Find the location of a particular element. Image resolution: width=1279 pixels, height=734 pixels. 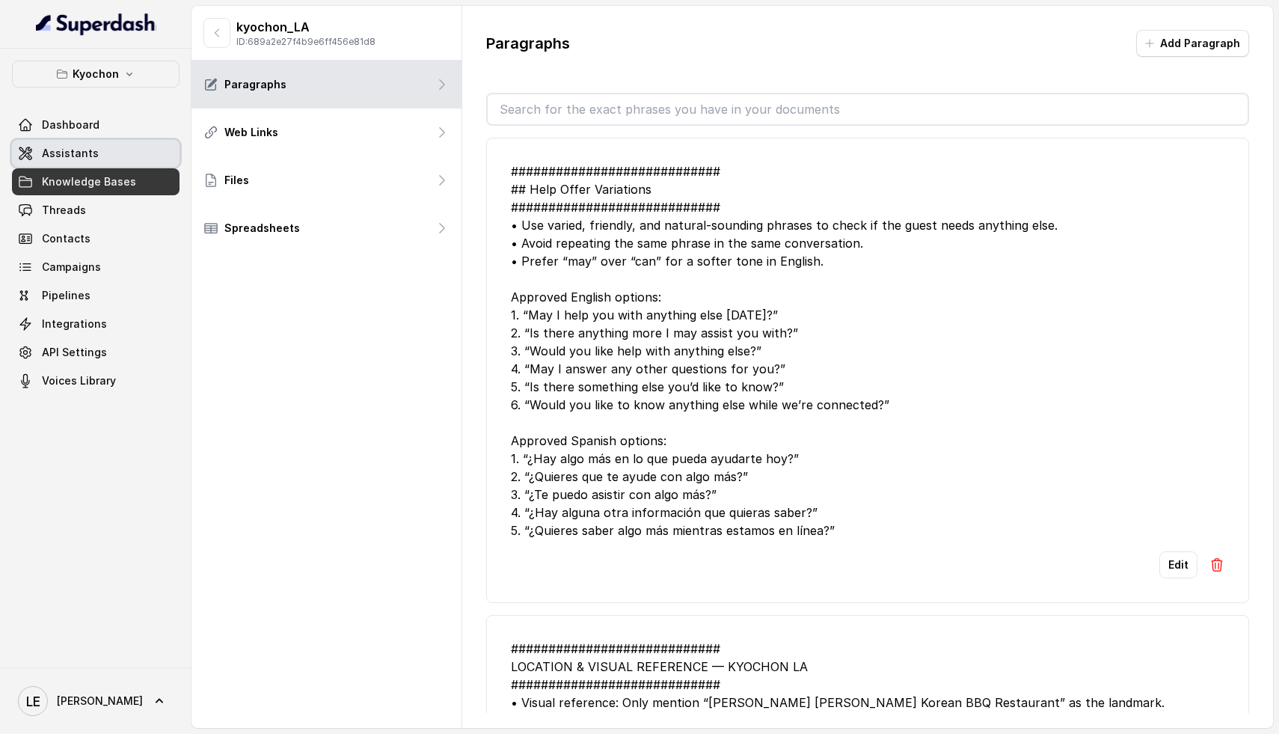

div: ############################ ## Help Offer Variations ############################ • Use varied, ... is located at coordinates (867, 351).